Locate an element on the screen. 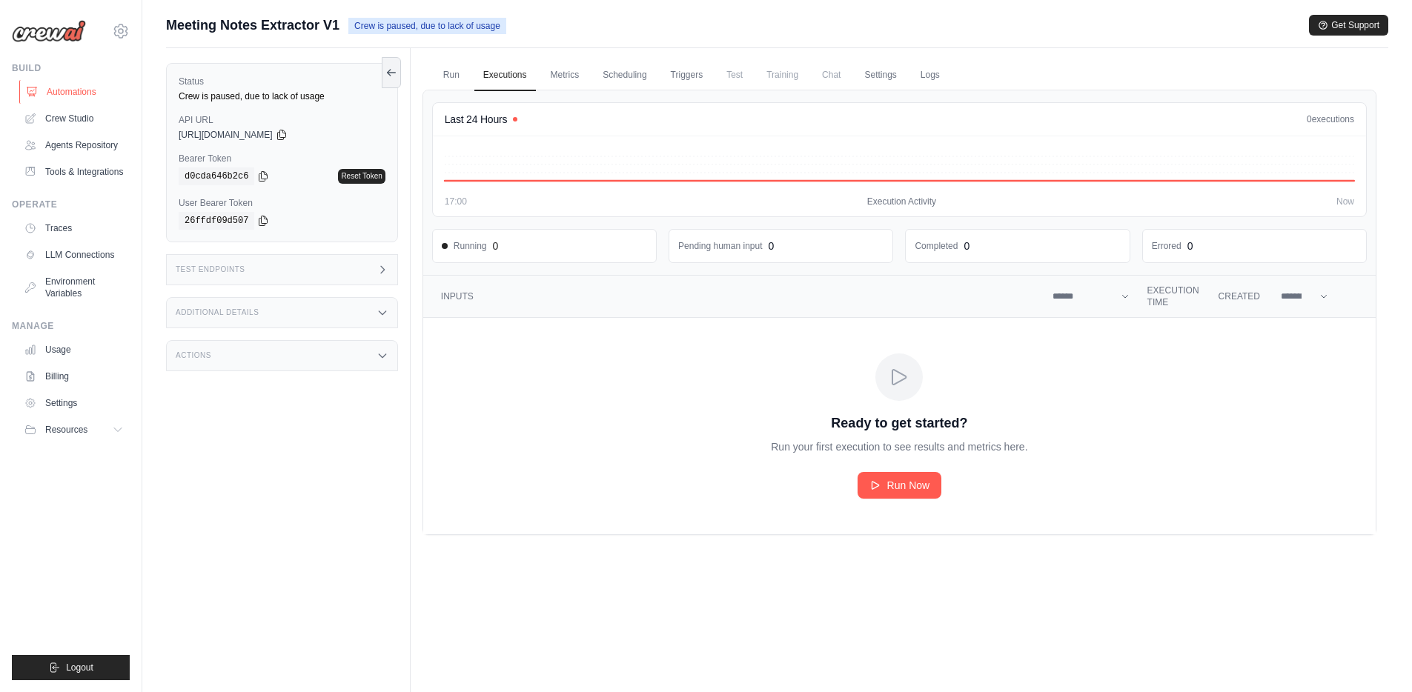 The image size is (1412, 692). label: API URL is located at coordinates (282, 120).